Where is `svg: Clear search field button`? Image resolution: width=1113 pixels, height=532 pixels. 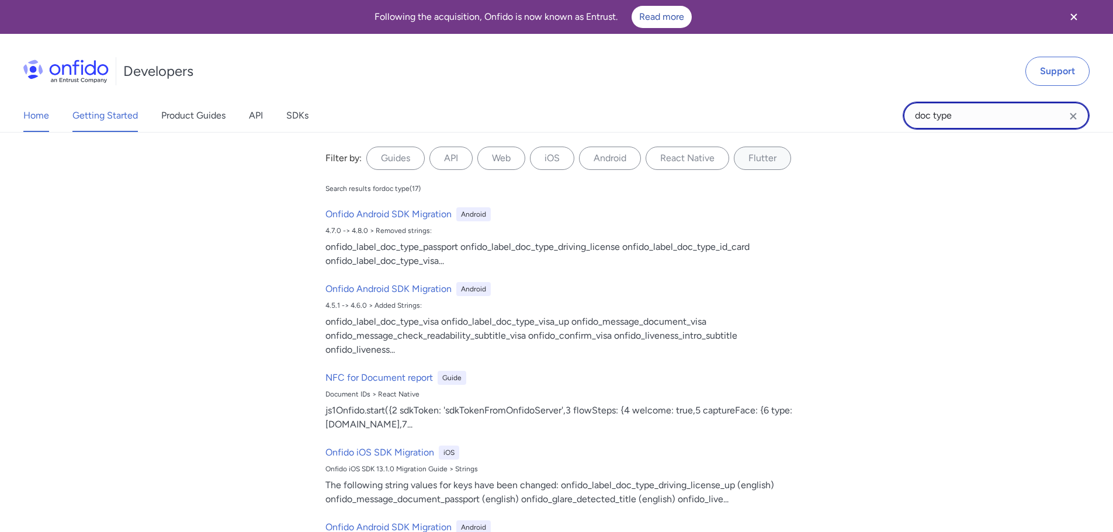 svg: Clear search field button is located at coordinates (1073, 116).